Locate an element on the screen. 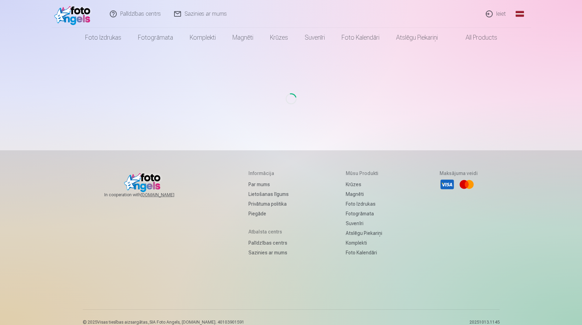  a: Piegāde is located at coordinates (269, 213).